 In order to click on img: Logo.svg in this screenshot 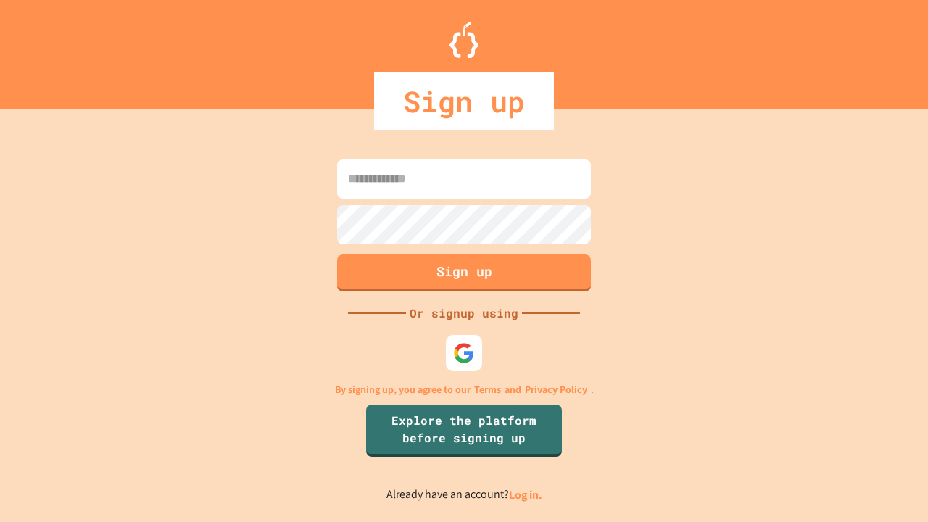, I will do `click(464, 40)`.